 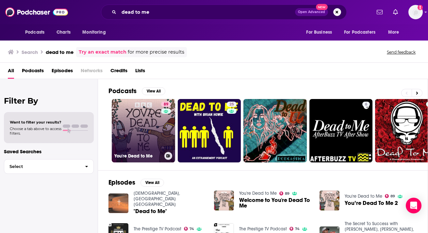 I want to click on a: Charts, so click(x=63, y=32).